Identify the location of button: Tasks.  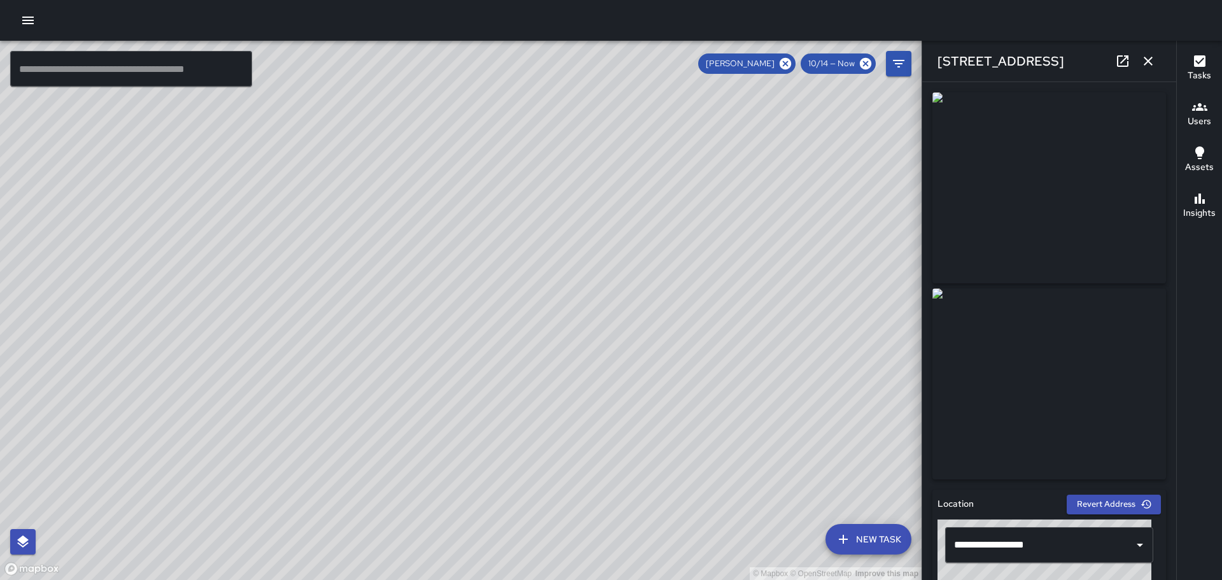
(1200, 69).